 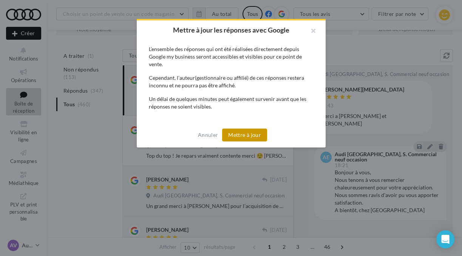 What do you see at coordinates (244, 135) in the screenshot?
I see `button: Mettre à jour` at bounding box center [244, 135].